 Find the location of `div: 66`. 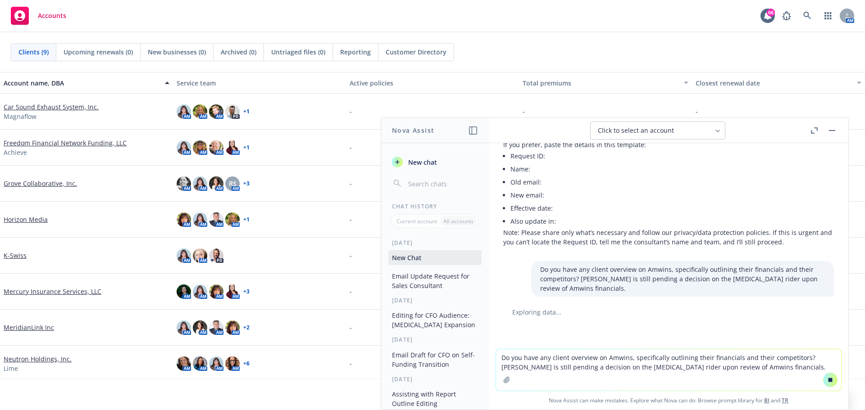

div: 66 is located at coordinates (771, 13).